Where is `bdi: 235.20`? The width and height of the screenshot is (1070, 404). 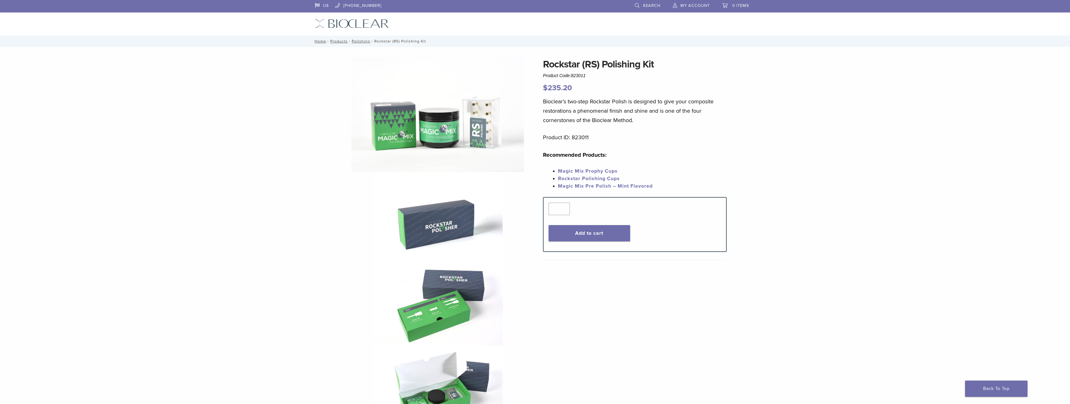 bdi: 235.20 is located at coordinates (557, 88).